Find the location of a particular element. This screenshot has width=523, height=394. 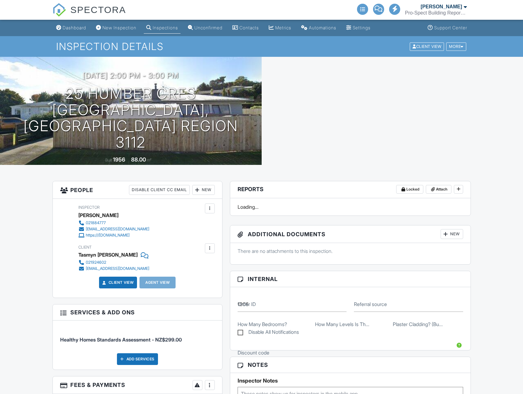

h3: Internal is located at coordinates (350, 279).